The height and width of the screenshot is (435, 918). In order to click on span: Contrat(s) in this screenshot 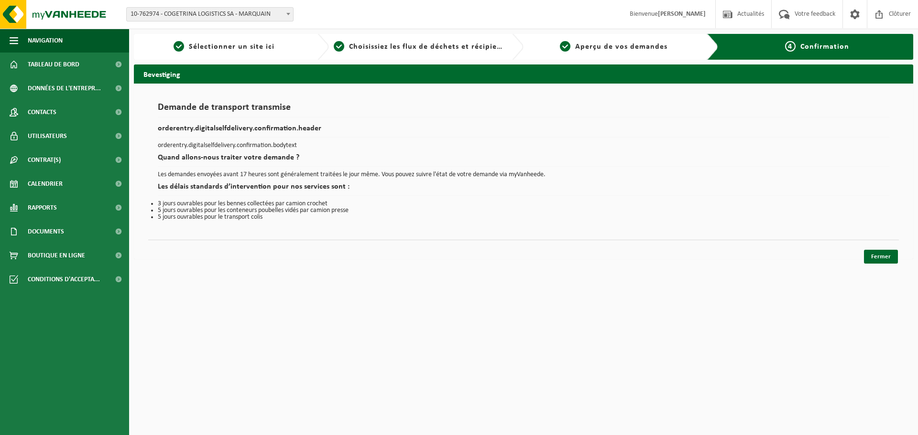, I will do `click(44, 160)`.